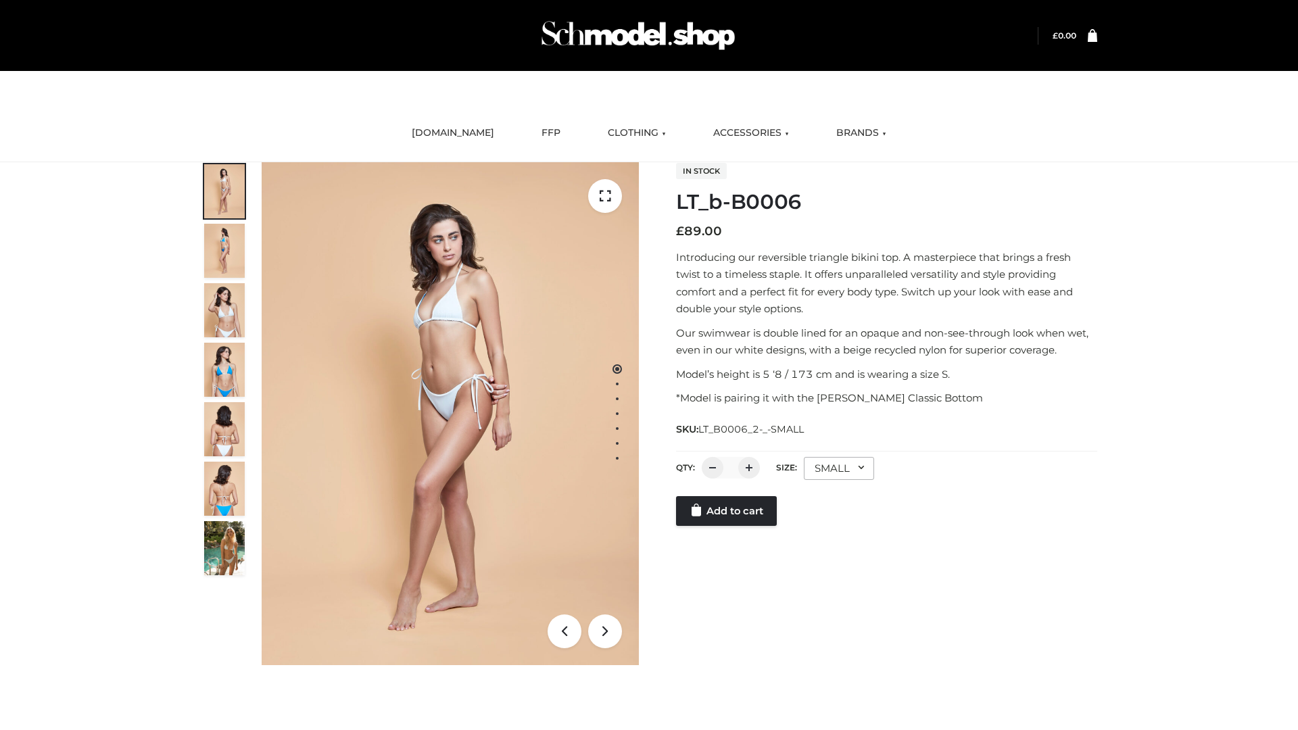 The image size is (1298, 730). Describe the element at coordinates (638, 35) in the screenshot. I see `img: Schmodel Admin 964` at that location.